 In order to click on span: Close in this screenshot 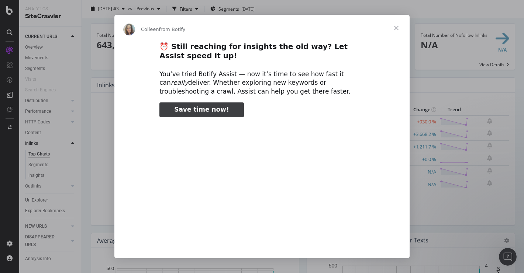, I will do `click(396, 28)`.